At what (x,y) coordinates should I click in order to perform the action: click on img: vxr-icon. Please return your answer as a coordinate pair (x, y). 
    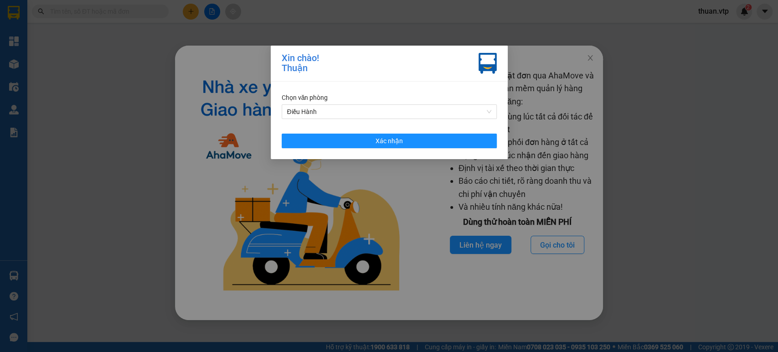
    Looking at the image, I should click on (487, 63).